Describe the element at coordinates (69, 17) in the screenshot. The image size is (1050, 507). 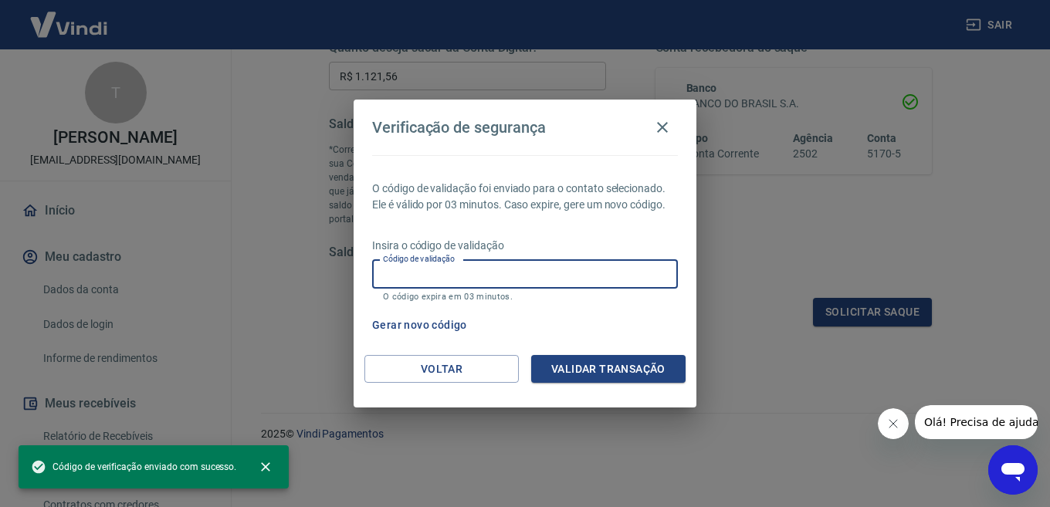
I see `span: Olá! Precisa de ajuda?` at that location.